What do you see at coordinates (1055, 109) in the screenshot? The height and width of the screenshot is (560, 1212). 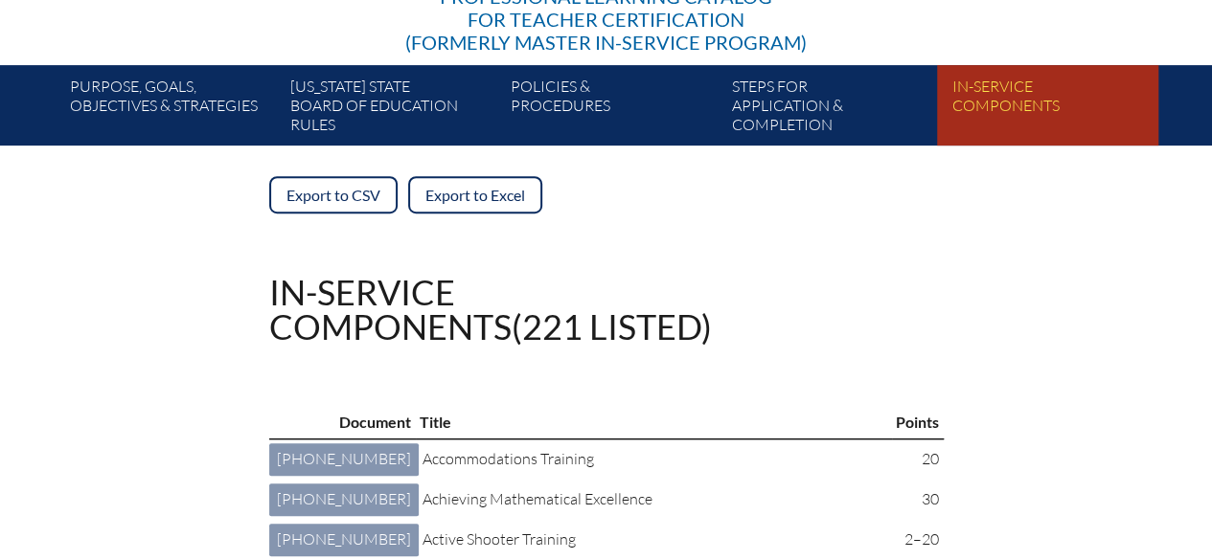 I see `a: In-servicecomponents` at bounding box center [1055, 109].